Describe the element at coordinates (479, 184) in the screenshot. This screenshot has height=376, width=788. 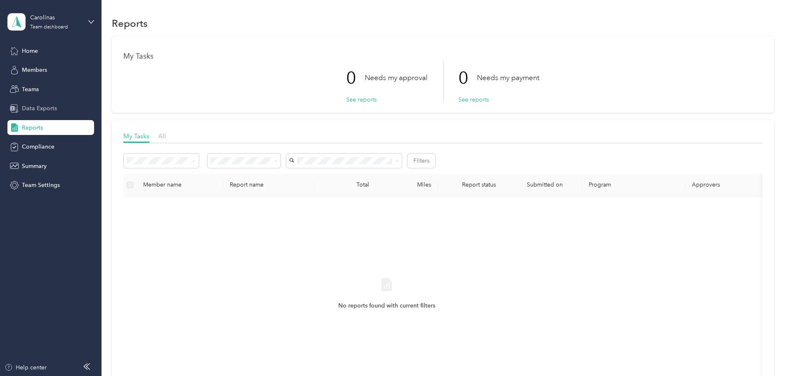
I see `span: Report status` at that location.